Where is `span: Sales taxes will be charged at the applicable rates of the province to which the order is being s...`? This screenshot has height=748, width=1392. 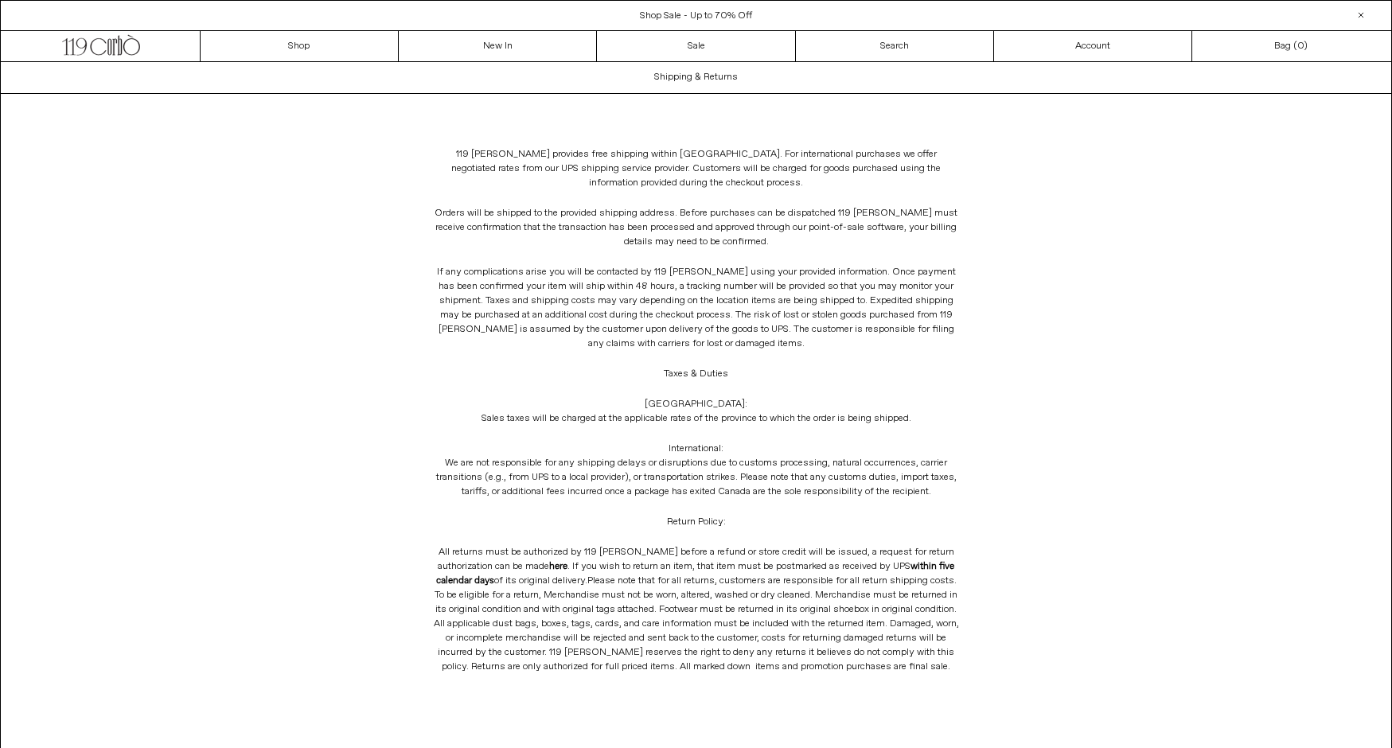 span: Sales taxes will be charged at the applicable rates of the province to which the order is being s... is located at coordinates (697, 419).